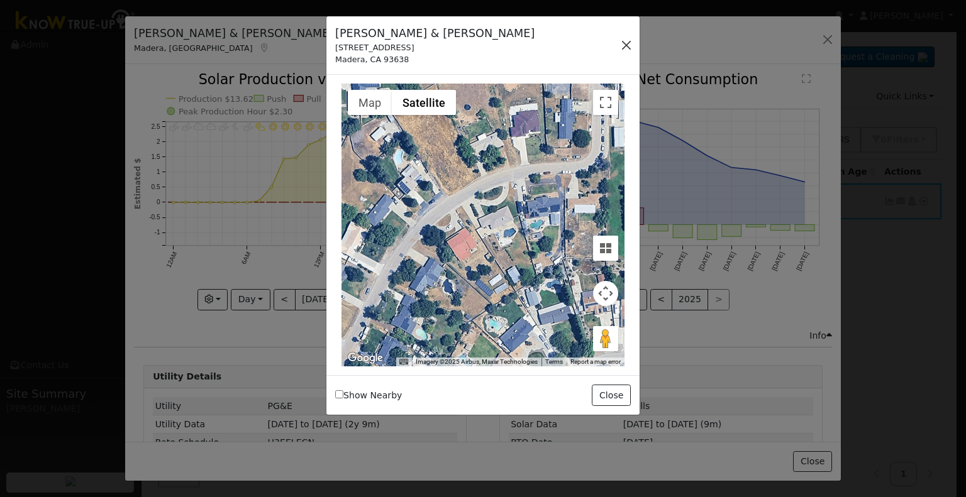 This screenshot has width=966, height=497. I want to click on div: Madera, CA 93638, so click(434, 59).